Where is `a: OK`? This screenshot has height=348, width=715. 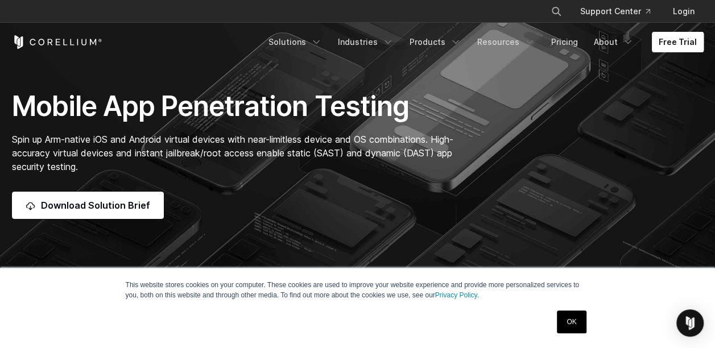 a: OK is located at coordinates (571, 322).